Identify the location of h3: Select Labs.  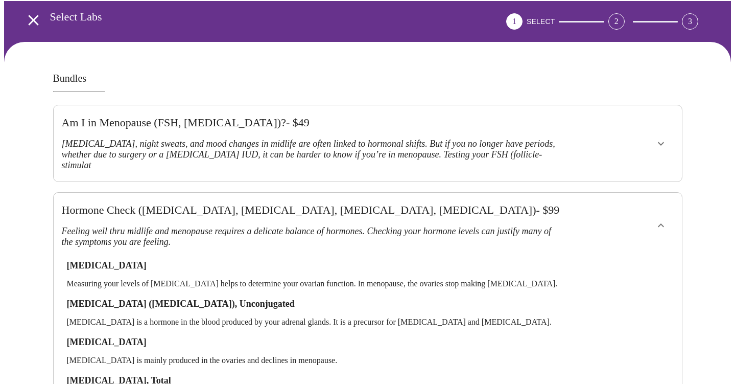
(250, 17).